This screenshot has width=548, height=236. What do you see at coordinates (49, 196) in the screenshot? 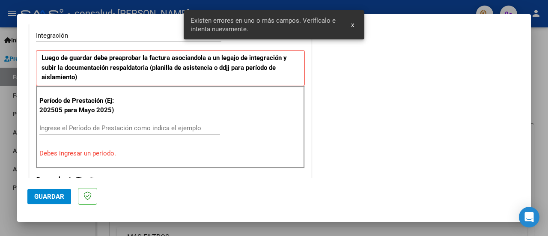
I see `span: Guardar` at bounding box center [49, 196].